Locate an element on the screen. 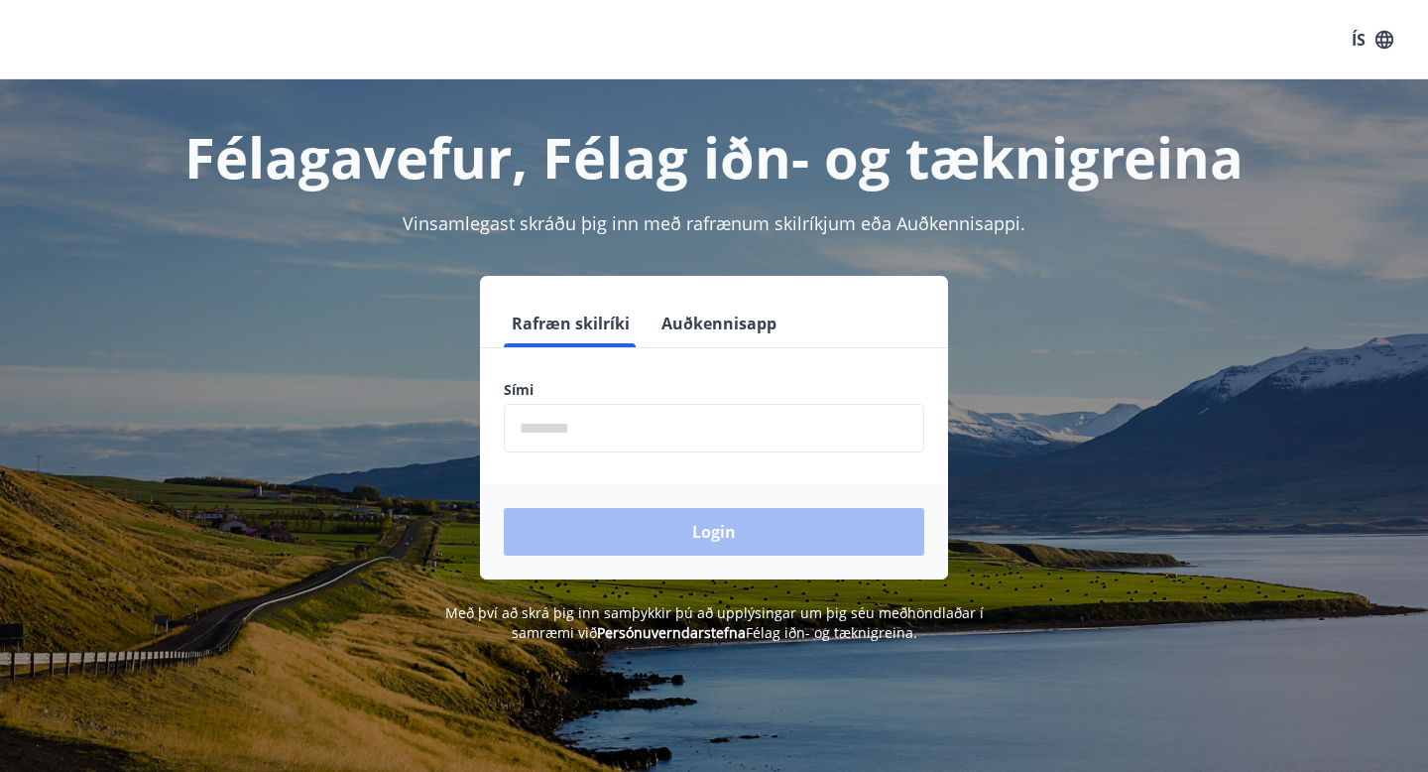  a: Persónuverndarstefna is located at coordinates (671, 632).